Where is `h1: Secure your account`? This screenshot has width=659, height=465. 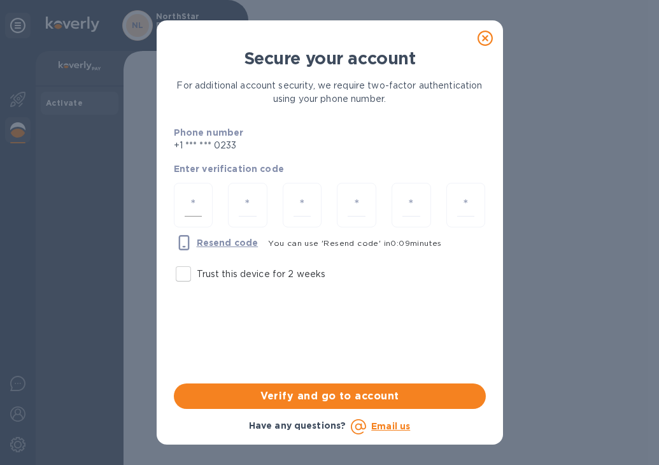 h1: Secure your account is located at coordinates (330, 59).